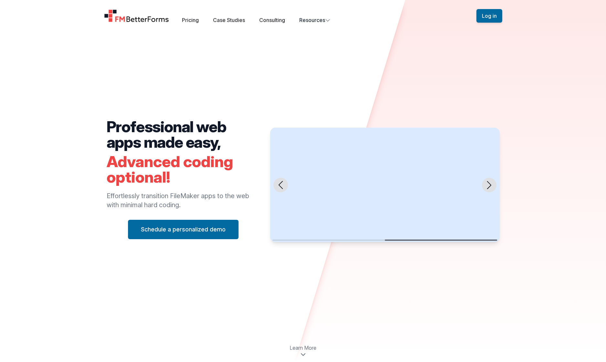 The width and height of the screenshot is (606, 362). What do you see at coordinates (183, 169) in the screenshot?
I see `h2: Advanced coding optional!` at bounding box center [183, 169].